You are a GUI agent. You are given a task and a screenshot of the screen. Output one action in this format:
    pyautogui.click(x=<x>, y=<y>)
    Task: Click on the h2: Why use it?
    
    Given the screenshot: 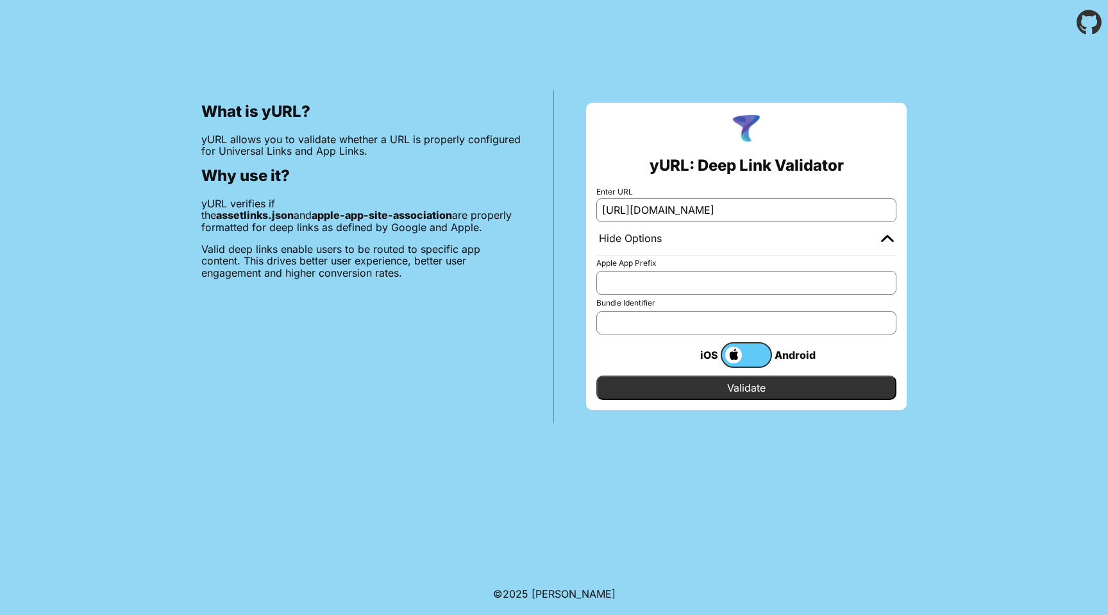 What is the action you would take?
    pyautogui.click(x=361, y=176)
    